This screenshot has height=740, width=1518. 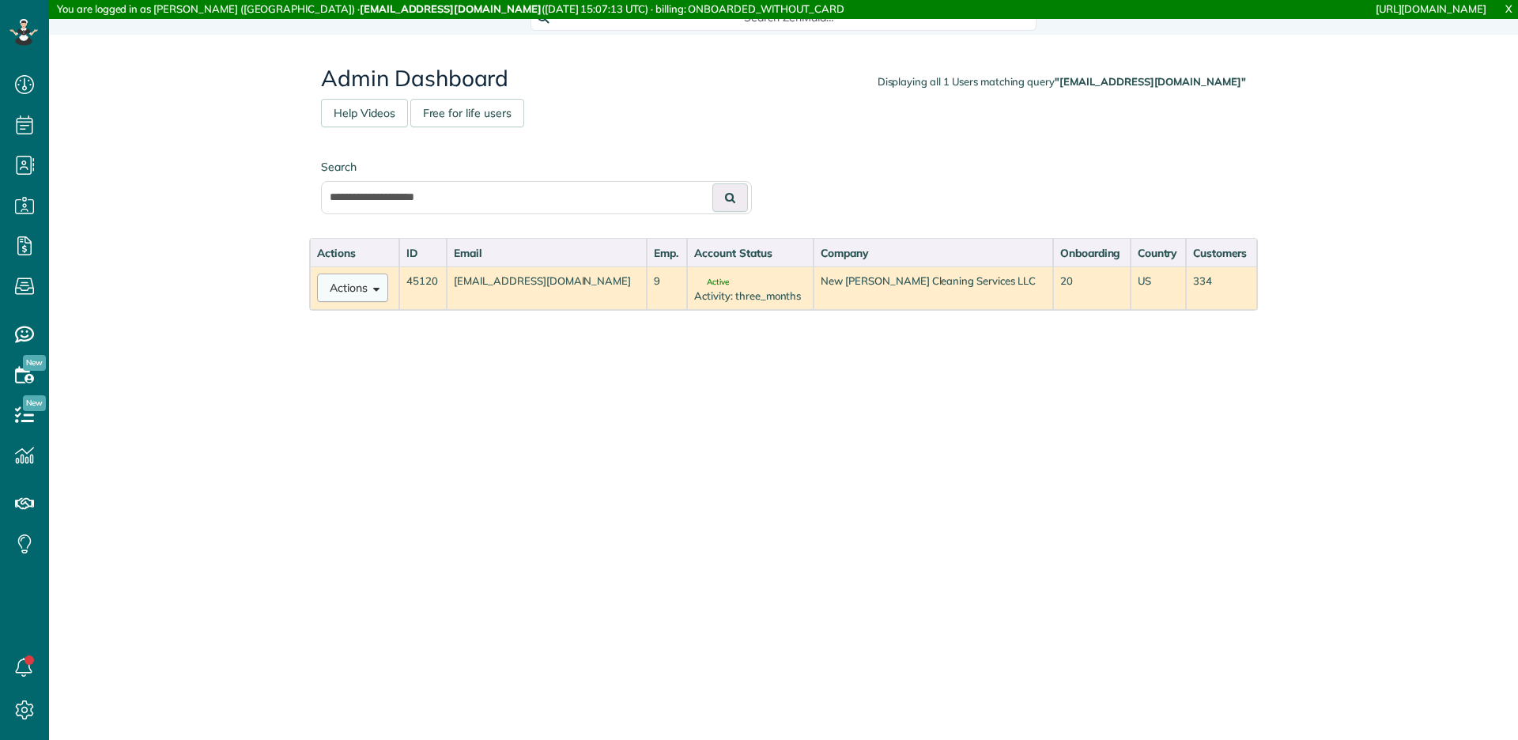 I want to click on div: Displaying all 1 Users matching query, so click(x=1062, y=81).